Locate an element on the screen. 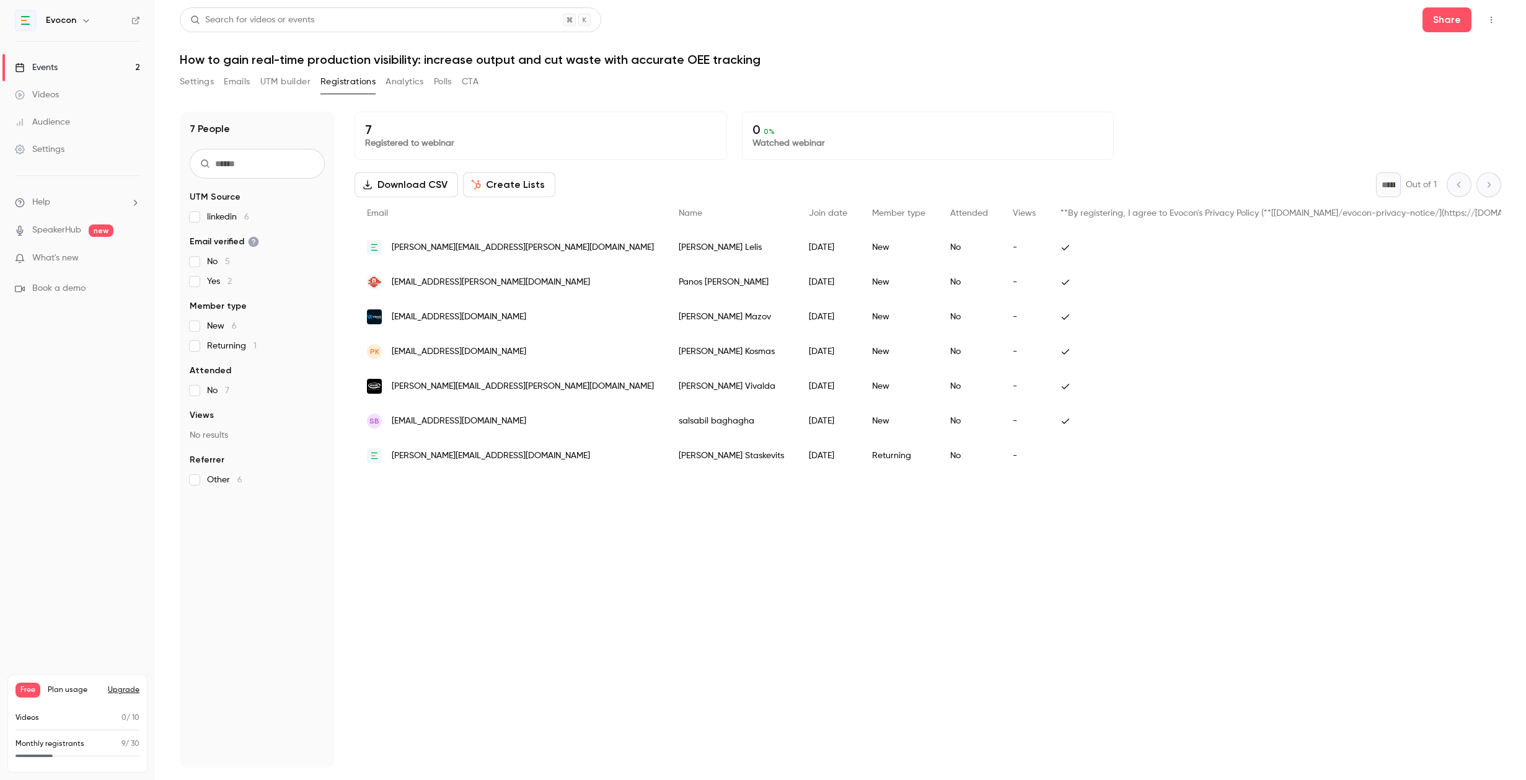 The height and width of the screenshot is (780, 1526). span: Returning is located at coordinates (232, 346).